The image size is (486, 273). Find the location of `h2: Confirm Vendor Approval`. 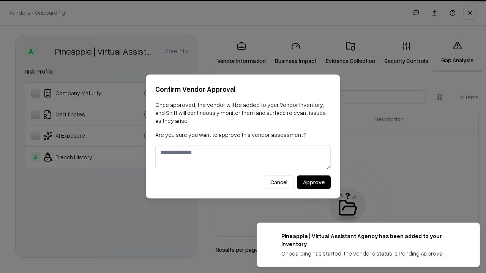

h2: Confirm Vendor Approval is located at coordinates (243, 89).